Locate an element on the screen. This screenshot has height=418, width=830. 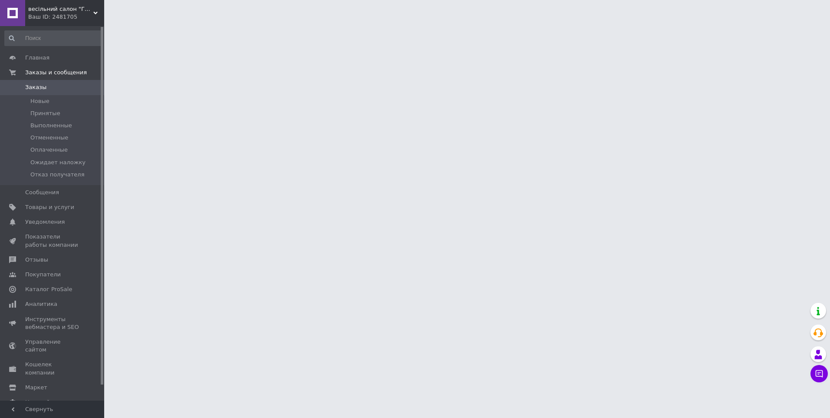
span: Отзывы is located at coordinates (36, 260).